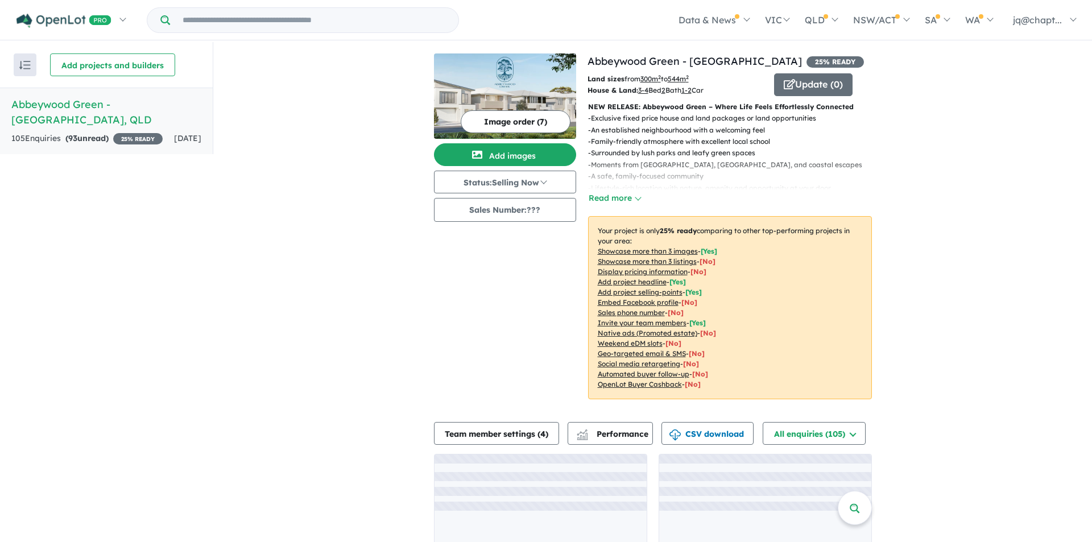 The image size is (1092, 542). I want to click on u: Add project headline, so click(632, 282).